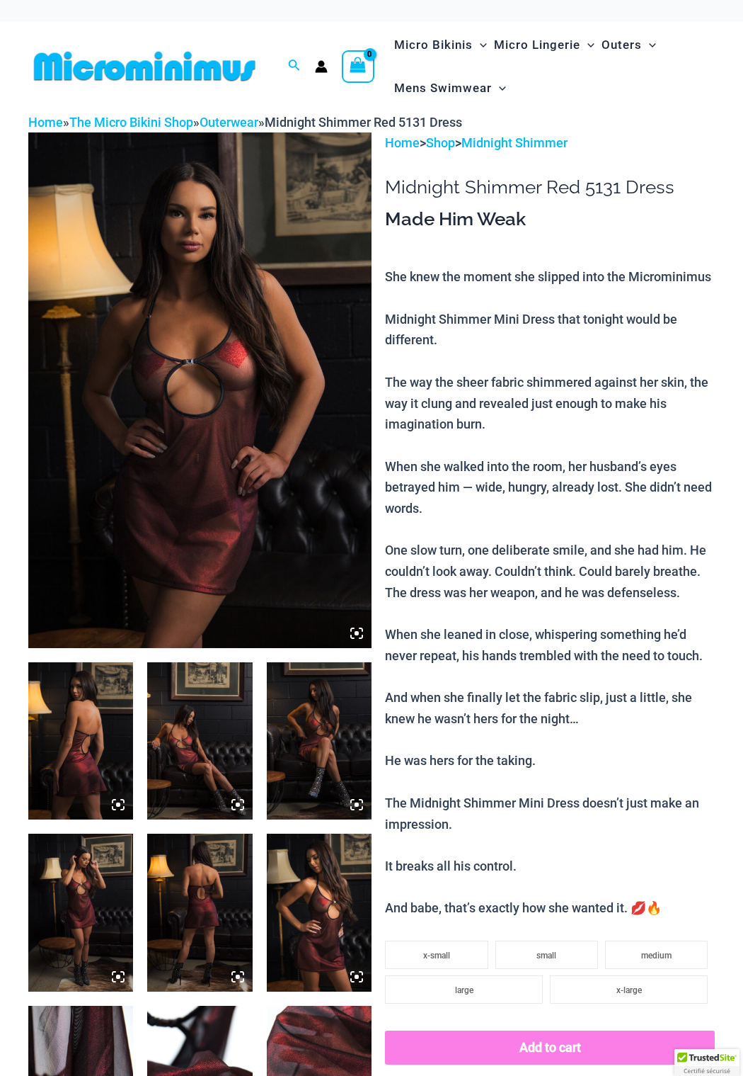 Image resolution: width=743 pixels, height=1076 pixels. I want to click on button: Add to cart, so click(550, 1047).